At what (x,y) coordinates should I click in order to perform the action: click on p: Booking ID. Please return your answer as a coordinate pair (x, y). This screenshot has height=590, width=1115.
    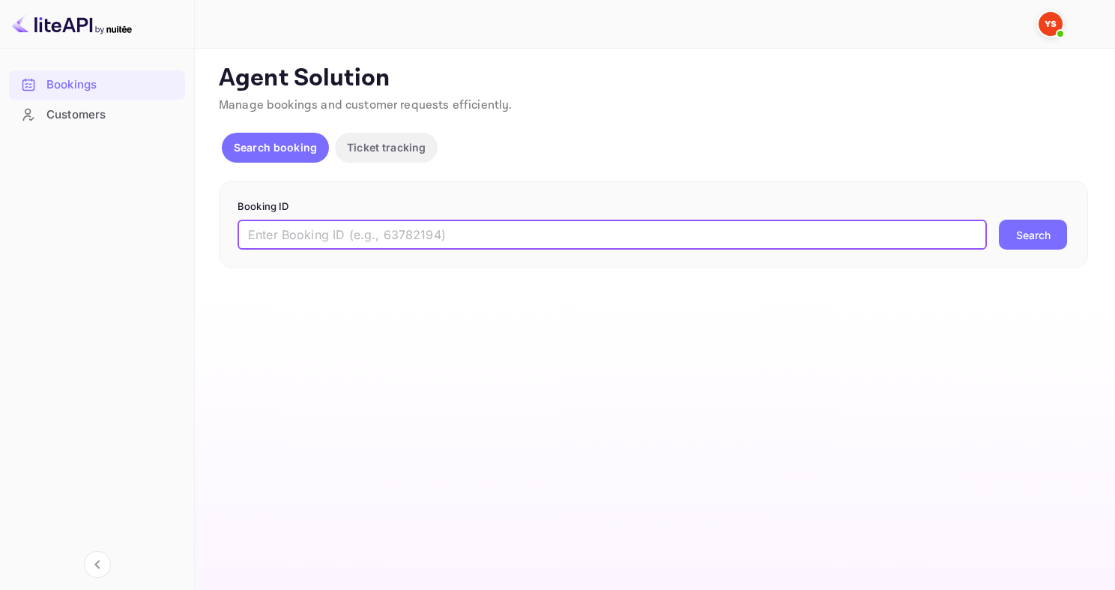
    Looking at the image, I should click on (654, 207).